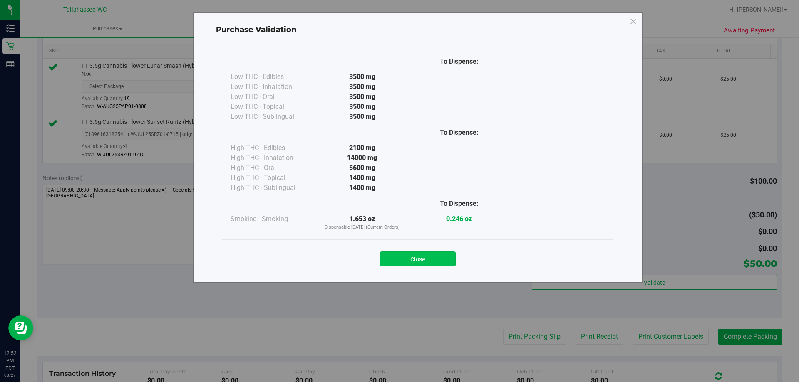 The height and width of the screenshot is (382, 799). I want to click on div: Low THC - Oral, so click(272, 97).